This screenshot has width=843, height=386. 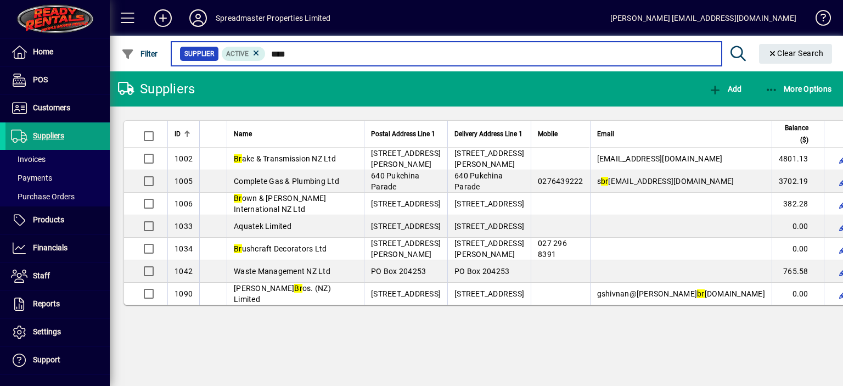 I want to click on a: Financials, so click(x=58, y=248).